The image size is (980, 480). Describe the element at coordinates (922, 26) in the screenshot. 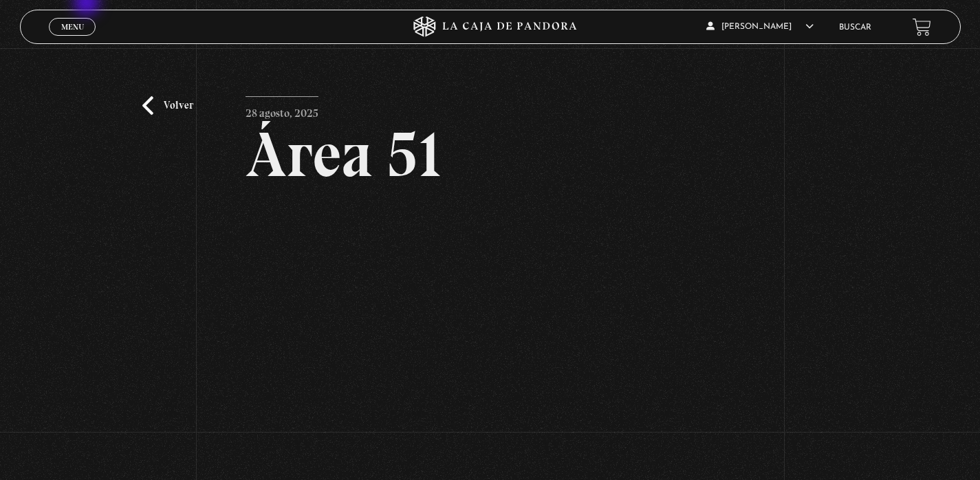

I see `a: View your shopping cart` at that location.